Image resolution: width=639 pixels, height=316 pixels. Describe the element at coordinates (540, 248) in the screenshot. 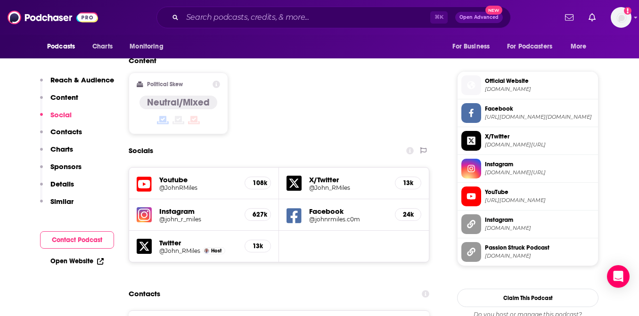

I see `span: Passion Struck Podcast` at that location.